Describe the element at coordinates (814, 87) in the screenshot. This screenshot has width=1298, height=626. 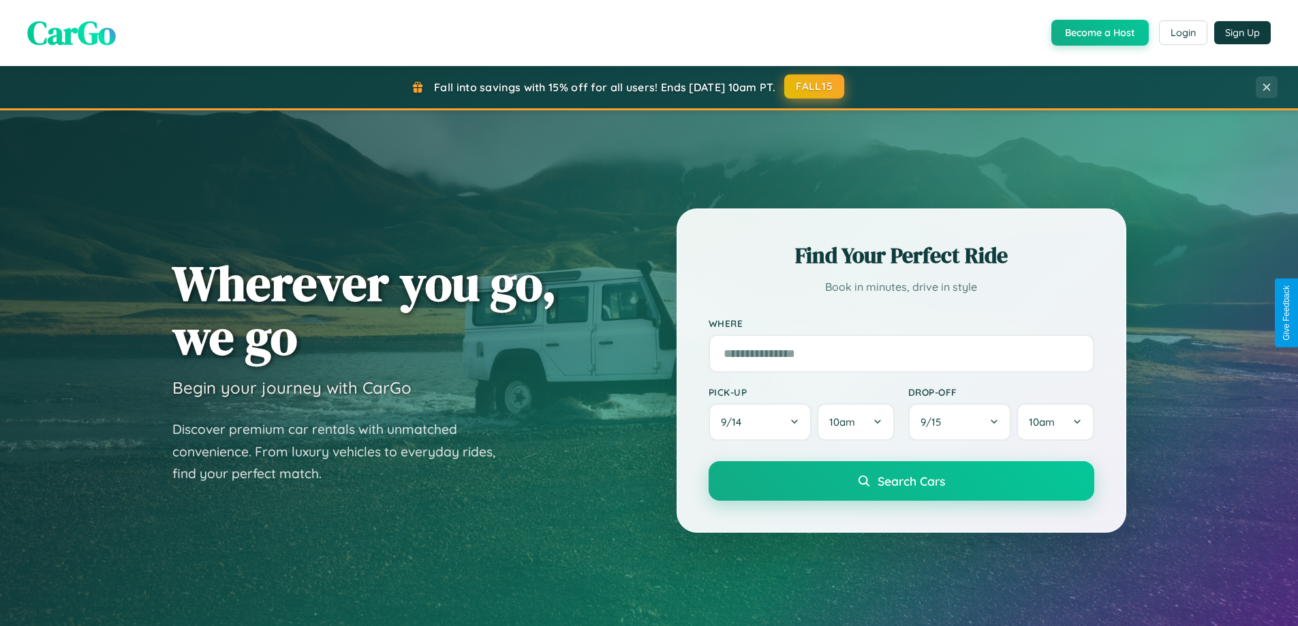
I see `button: FALL15` at that location.